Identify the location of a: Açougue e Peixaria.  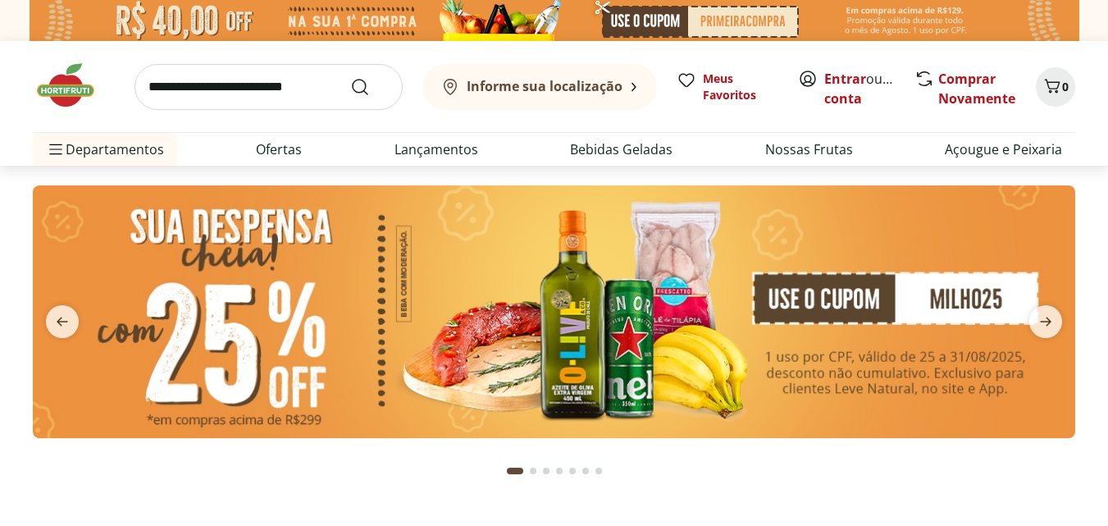
(1003, 149).